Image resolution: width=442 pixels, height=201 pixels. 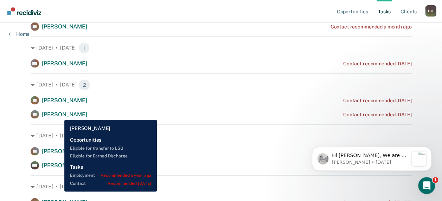 What do you see at coordinates (24, 11) in the screenshot?
I see `img: Recidiviz` at bounding box center [24, 11].